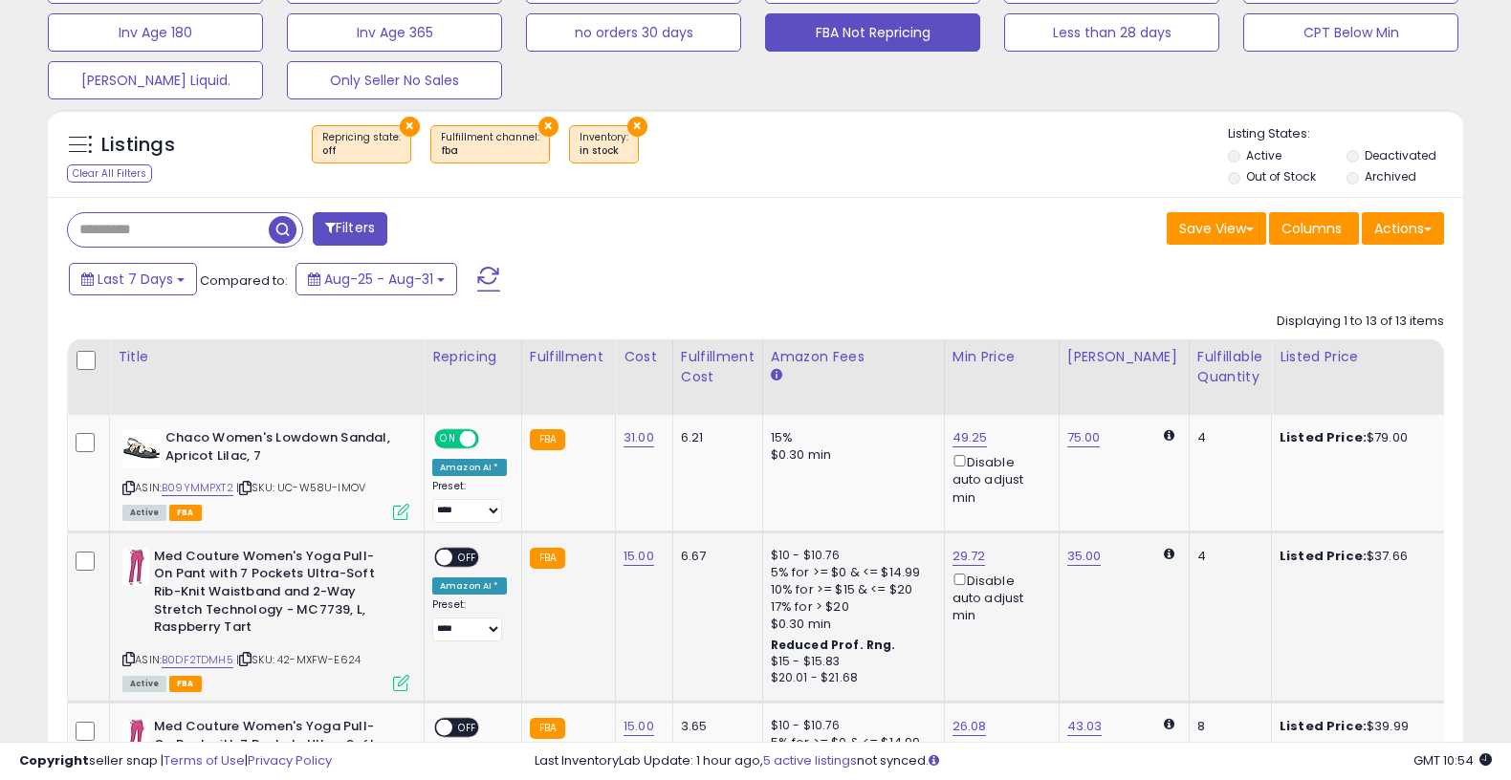 The image size is (1511, 780). I want to click on div: Displaying 1 to 13 of 13 items, so click(1360, 321).